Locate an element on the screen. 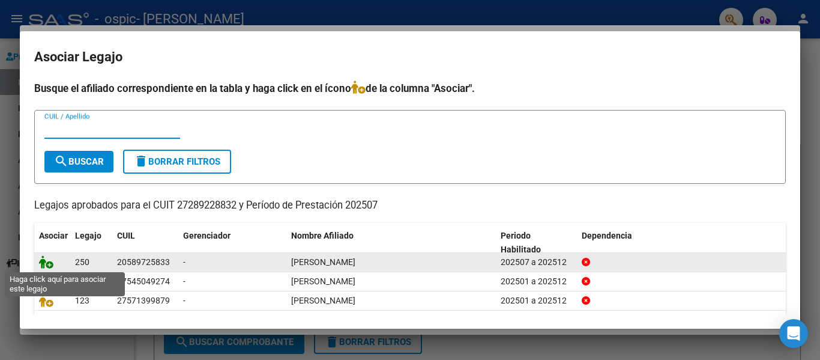 Image resolution: width=820 pixels, height=360 pixels. mat-icon: delete is located at coordinates (141, 161).